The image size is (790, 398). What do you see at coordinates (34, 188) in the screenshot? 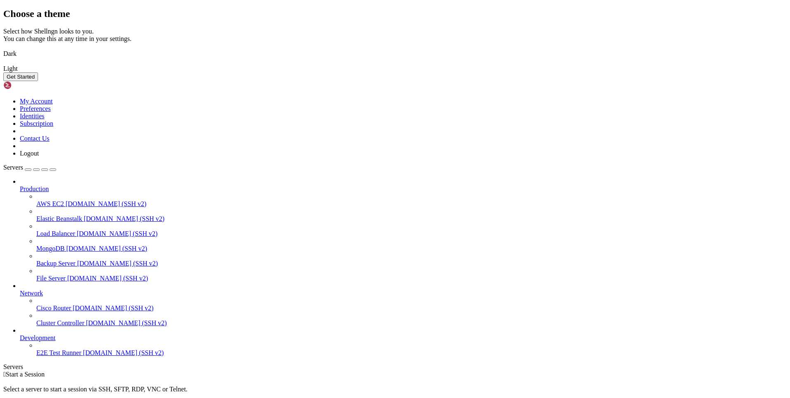
I see `span: Production` at bounding box center [34, 188].